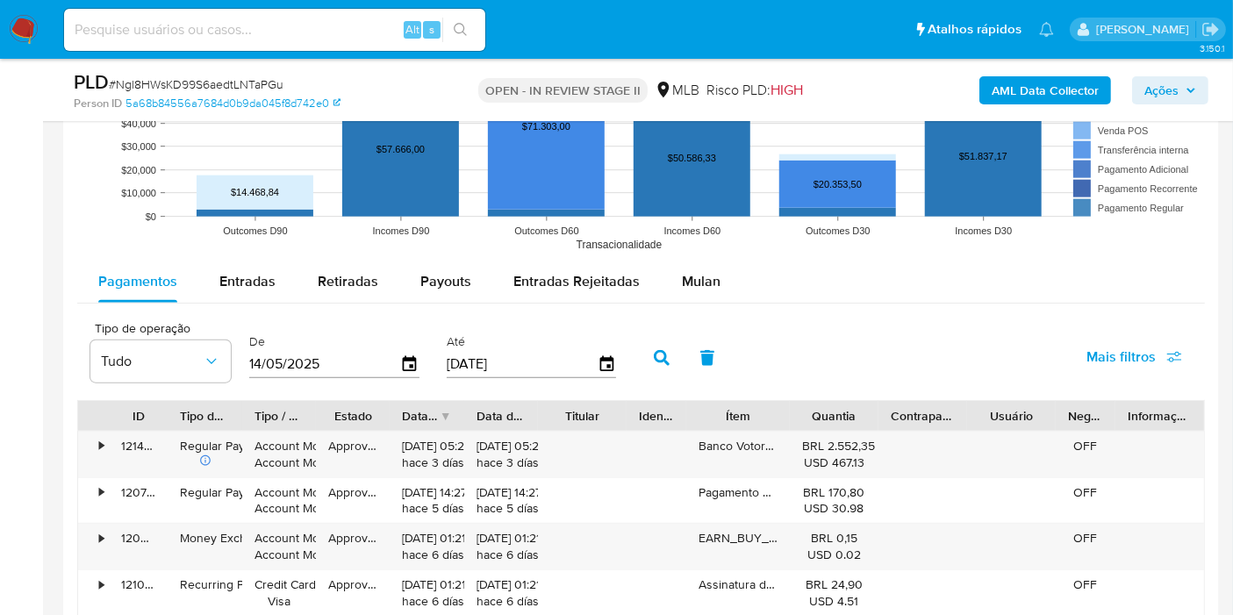  I want to click on p: OPEN - IN REVIEW STAGE II, so click(562, 90).